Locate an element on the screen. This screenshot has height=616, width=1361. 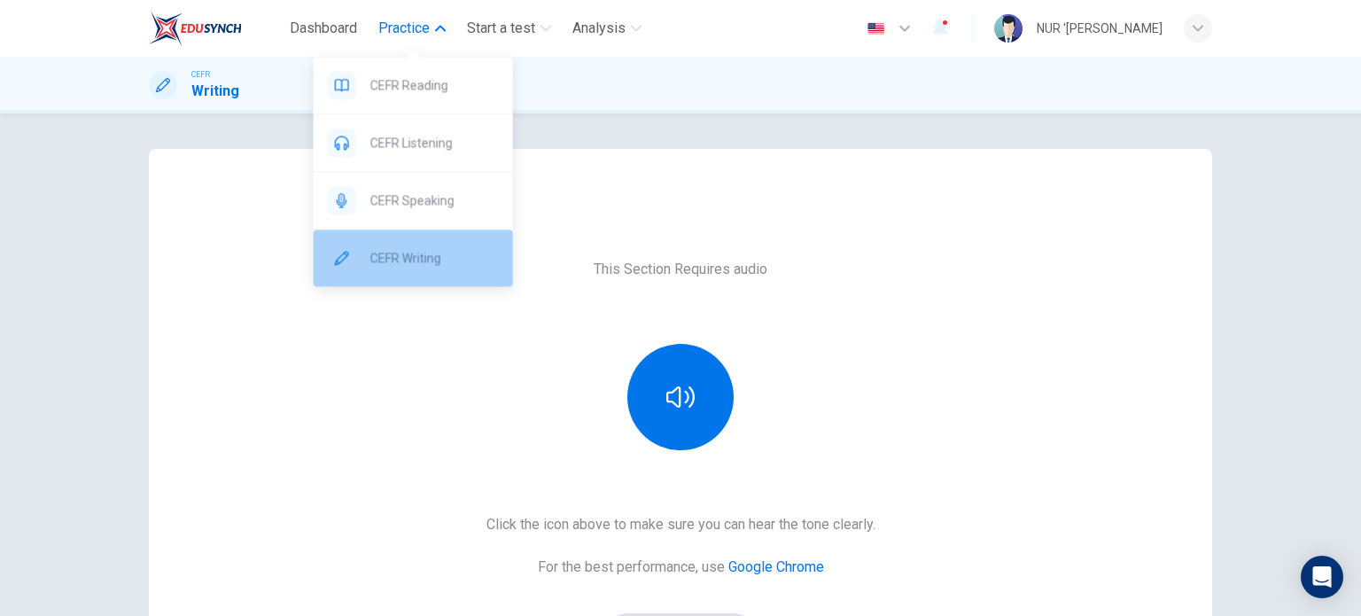
span: CEFR Reading is located at coordinates (434, 85).